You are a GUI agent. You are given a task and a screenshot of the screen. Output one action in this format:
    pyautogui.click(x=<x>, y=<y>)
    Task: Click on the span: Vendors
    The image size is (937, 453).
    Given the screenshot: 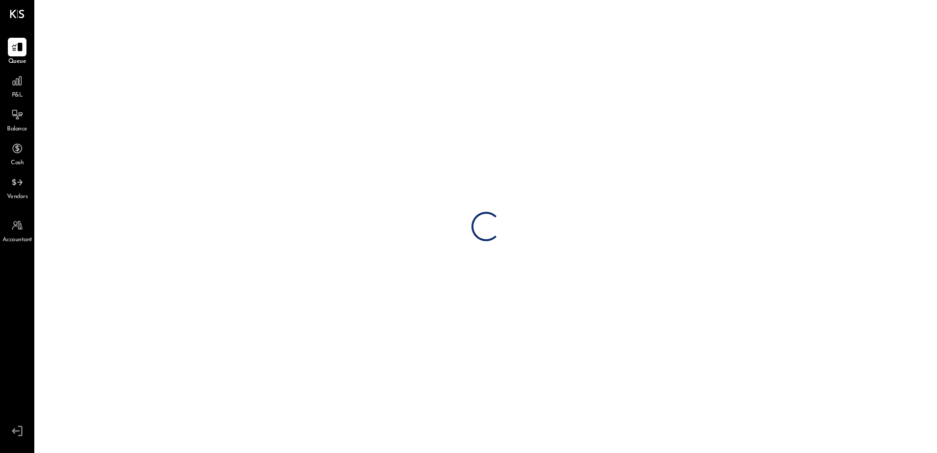 What is the action you would take?
    pyautogui.click(x=17, y=197)
    